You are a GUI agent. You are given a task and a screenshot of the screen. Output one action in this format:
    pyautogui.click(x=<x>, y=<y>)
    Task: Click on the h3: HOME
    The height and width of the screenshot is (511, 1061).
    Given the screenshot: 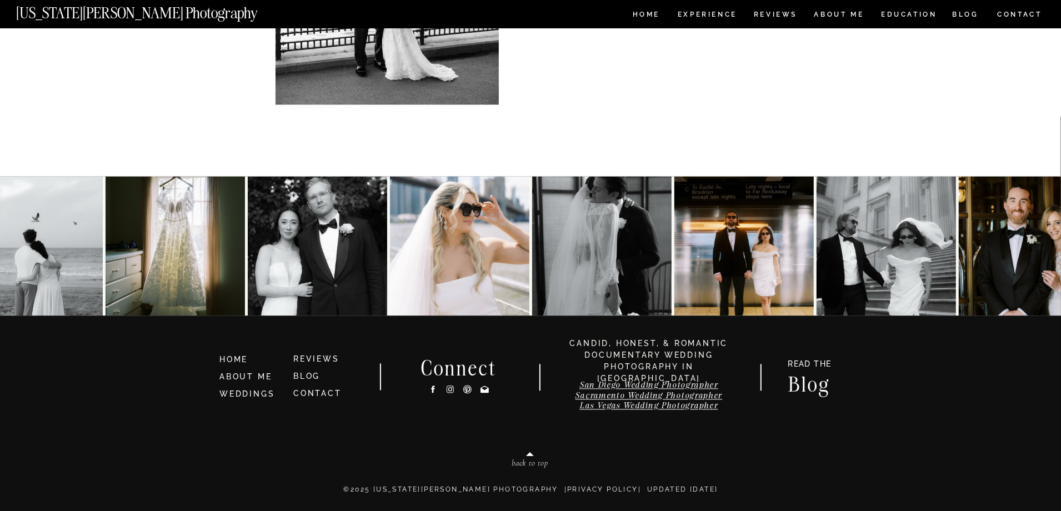 What is the action you would take?
    pyautogui.click(x=252, y=361)
    